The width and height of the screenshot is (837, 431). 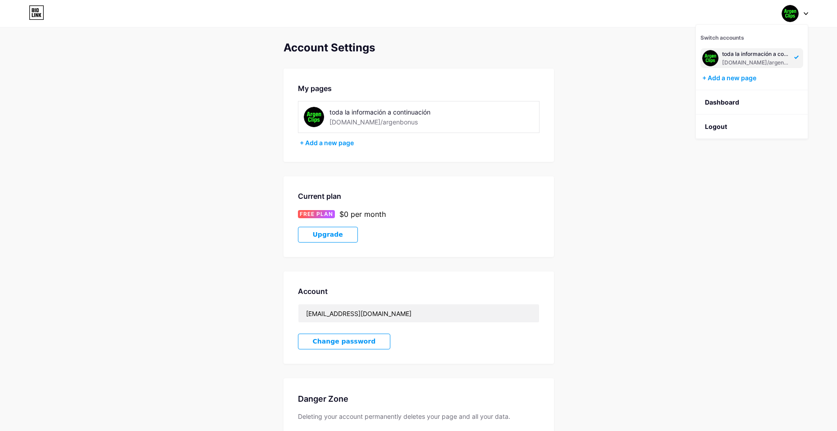 What do you see at coordinates (419, 398) in the screenshot?
I see `div: Danger Zone` at bounding box center [419, 398].